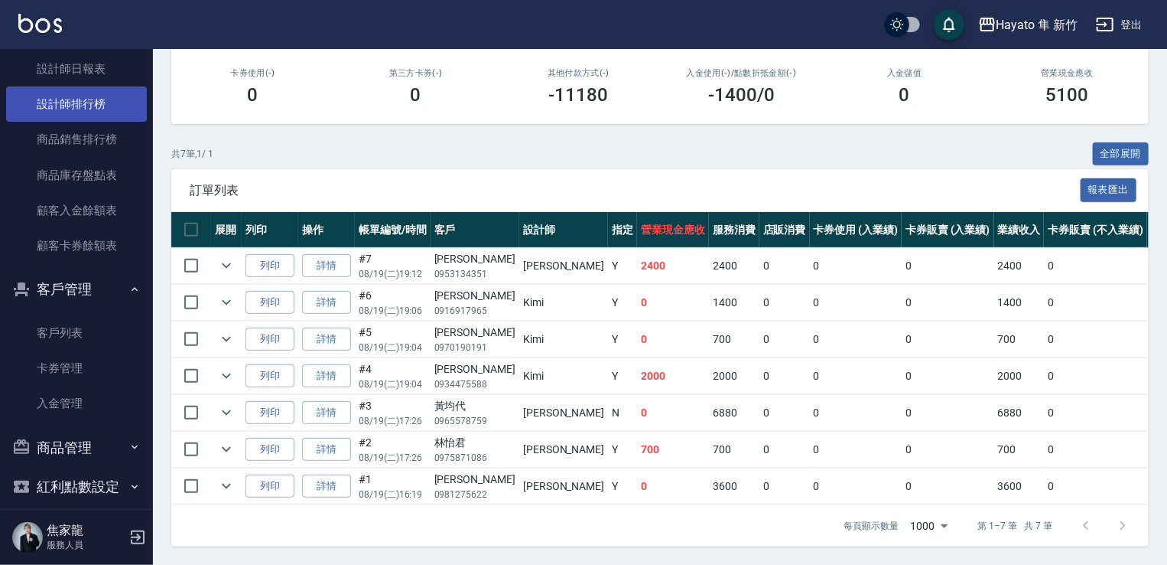 The height and width of the screenshot is (565, 1167). What do you see at coordinates (475, 384) in the screenshot?
I see `p: 0934475588` at bounding box center [475, 384].